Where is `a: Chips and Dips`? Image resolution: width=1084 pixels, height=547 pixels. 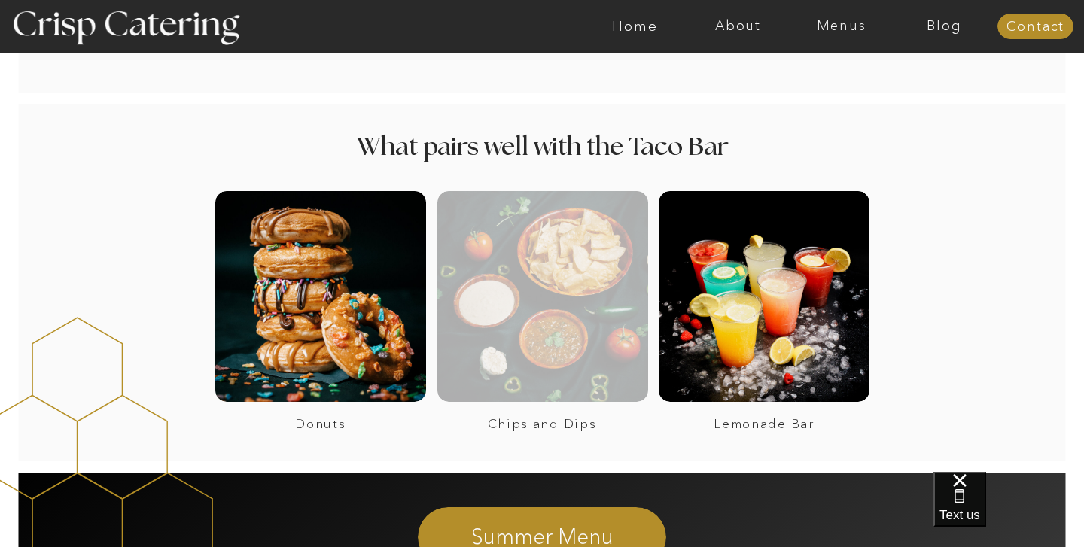 a: Chips and Dips is located at coordinates (542, 424).